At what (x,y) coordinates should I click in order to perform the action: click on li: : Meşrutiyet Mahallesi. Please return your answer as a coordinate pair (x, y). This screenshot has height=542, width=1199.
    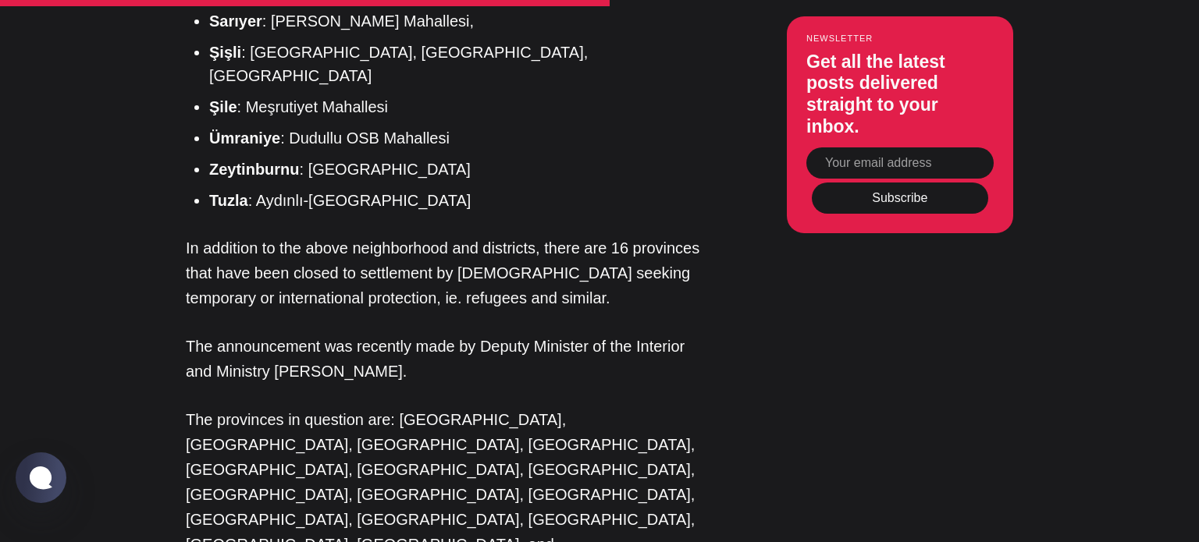
    Looking at the image, I should click on (459, 107).